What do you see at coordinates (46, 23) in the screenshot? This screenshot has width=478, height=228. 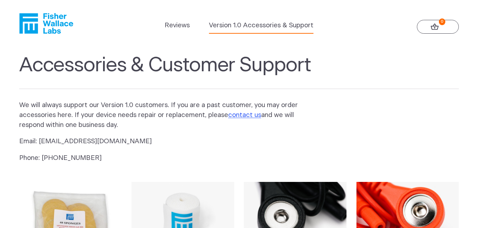 I see `a: Fisher Wallace` at bounding box center [46, 23].